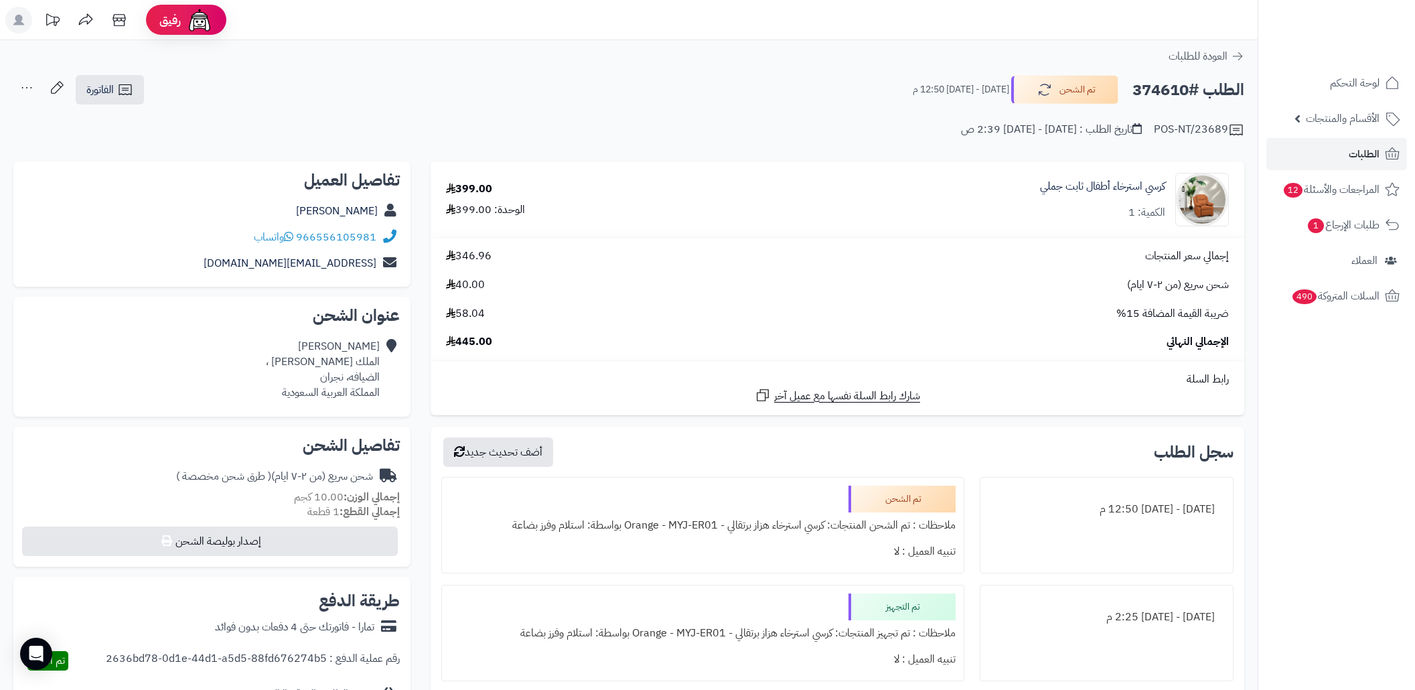 This screenshot has height=690, width=1415. What do you see at coordinates (469, 256) in the screenshot?
I see `span: 346.96` at bounding box center [469, 256].